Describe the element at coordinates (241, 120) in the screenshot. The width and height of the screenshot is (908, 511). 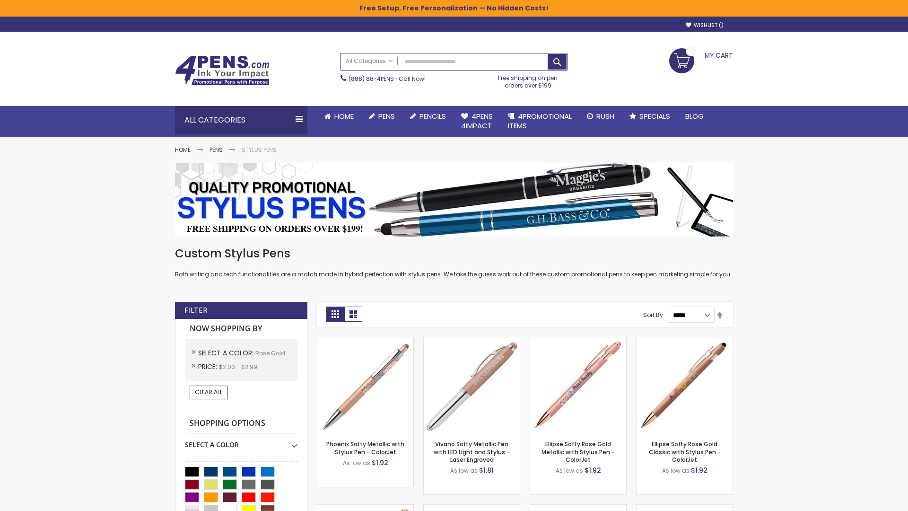
I see `div: All Categories` at that location.